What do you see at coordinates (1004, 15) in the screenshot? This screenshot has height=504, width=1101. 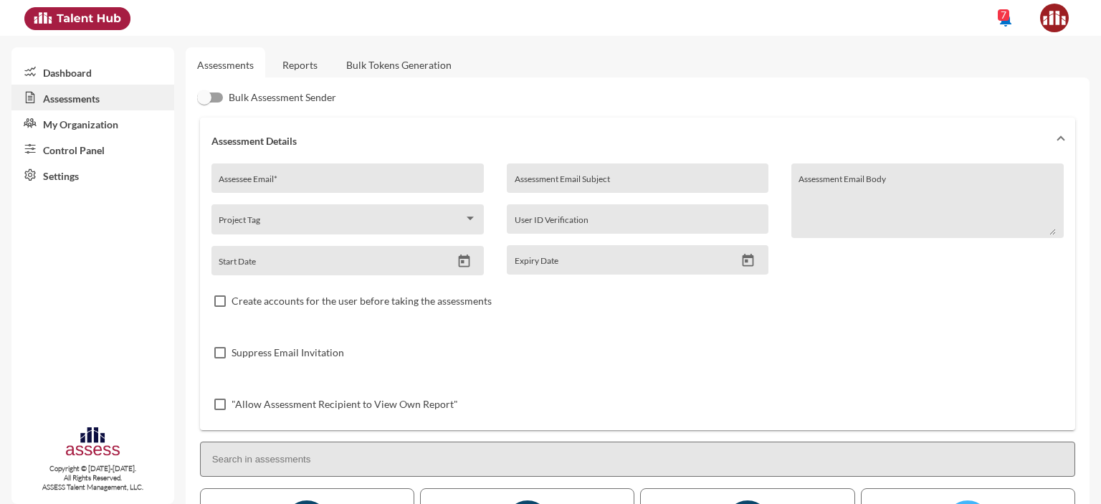 I see `div: 7` at bounding box center [1004, 15].